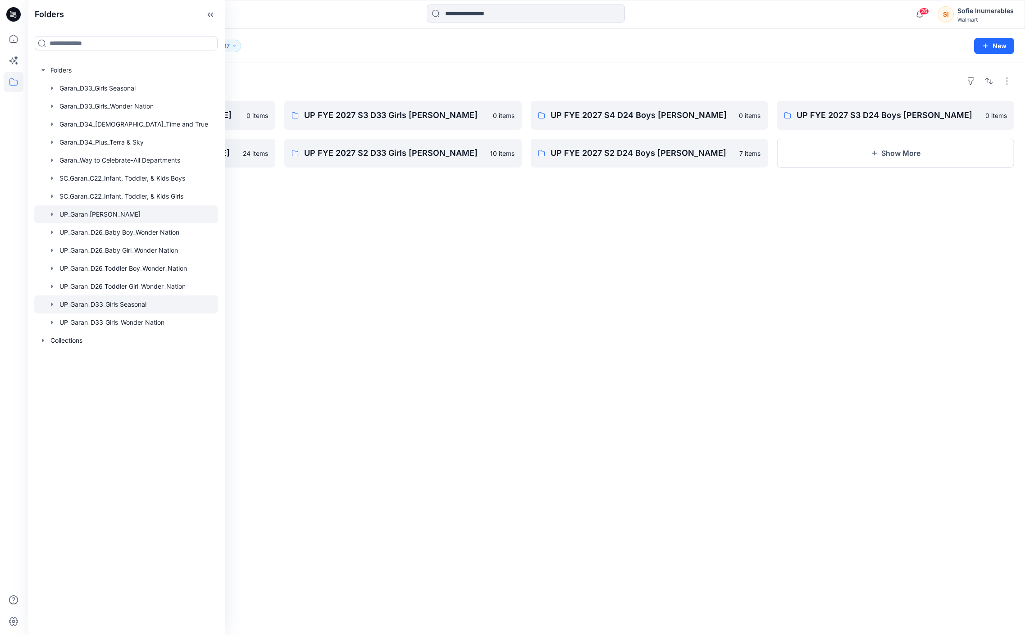 The image size is (1025, 635). I want to click on p: 37, so click(226, 46).